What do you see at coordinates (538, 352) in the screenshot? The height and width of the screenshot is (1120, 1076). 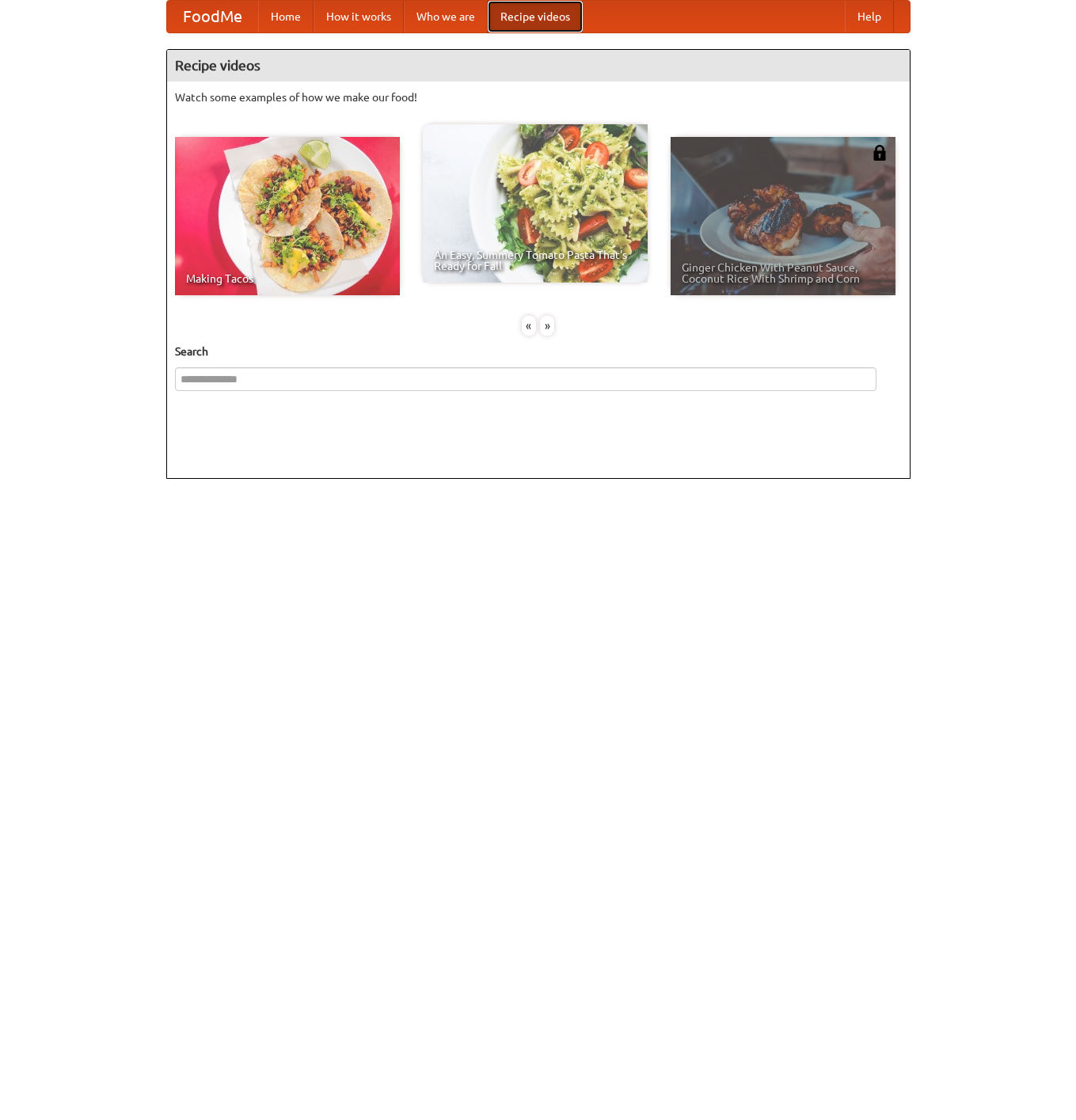 I see `h5: Search` at bounding box center [538, 352].